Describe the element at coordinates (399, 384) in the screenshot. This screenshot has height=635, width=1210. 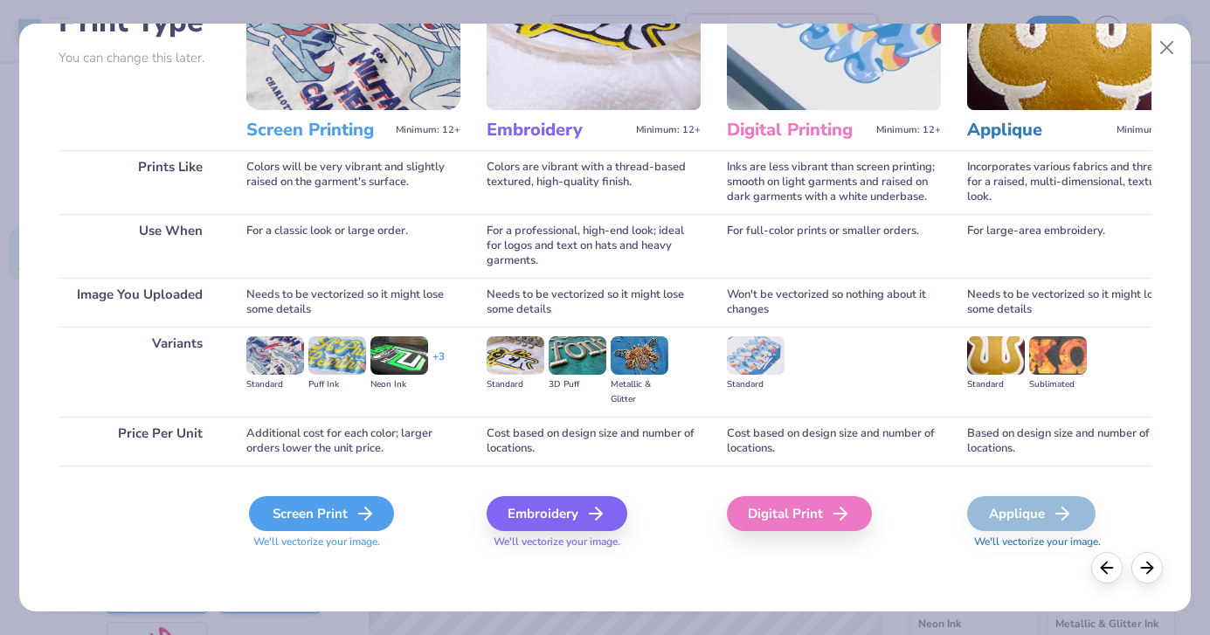
I see `div: Neon Ink` at that location.